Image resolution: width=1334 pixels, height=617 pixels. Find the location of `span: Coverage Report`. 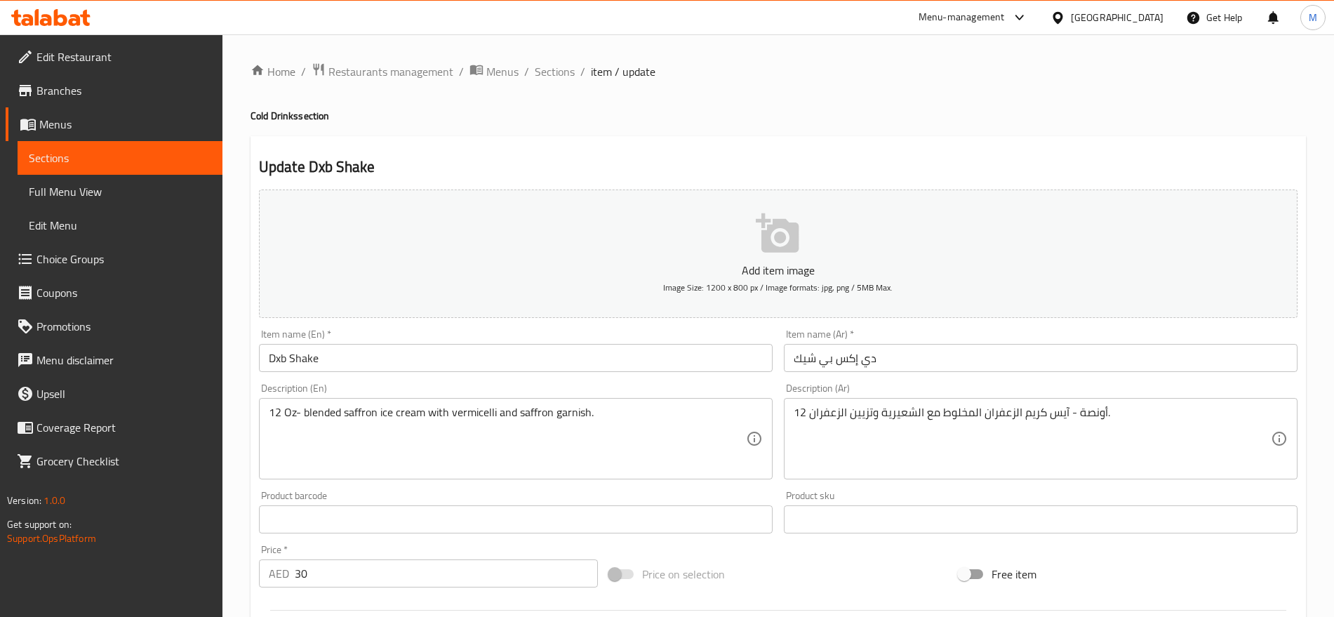

span: Coverage Report is located at coordinates (124, 427).